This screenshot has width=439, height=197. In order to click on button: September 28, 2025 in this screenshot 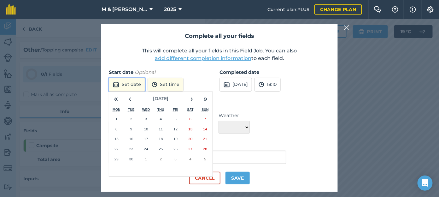, I will do `click(205, 149)`.